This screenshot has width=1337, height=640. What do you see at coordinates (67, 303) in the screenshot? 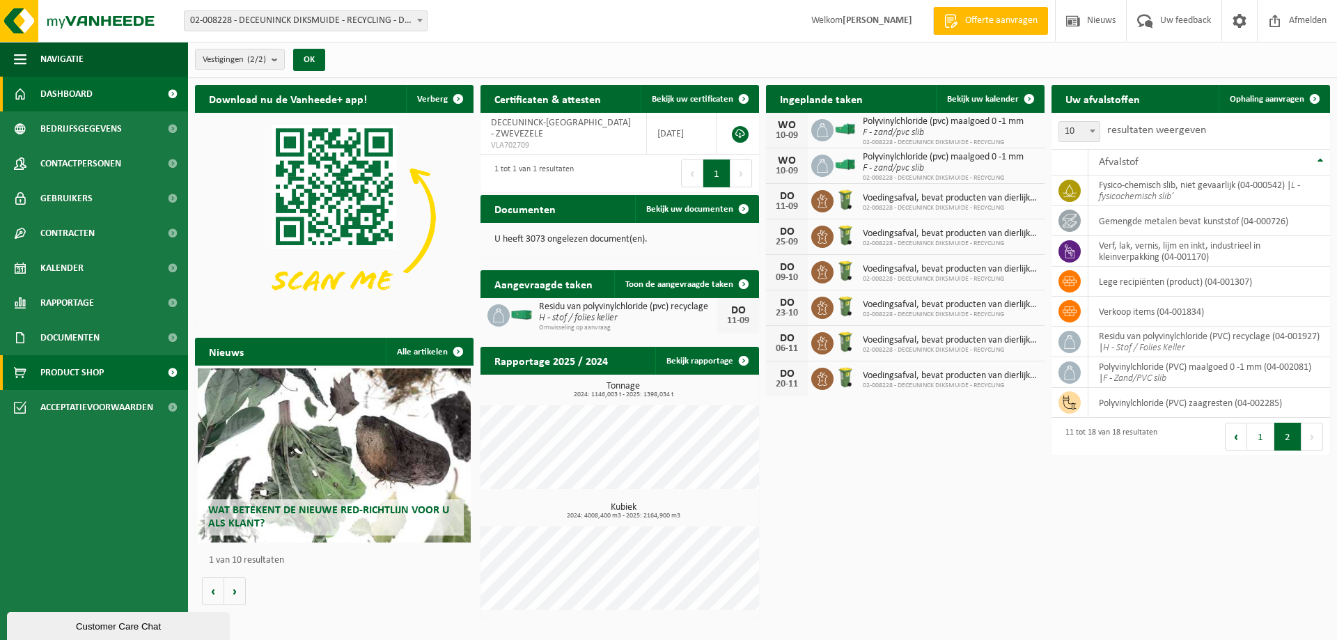
I see `span: Rapportage` at bounding box center [67, 303].